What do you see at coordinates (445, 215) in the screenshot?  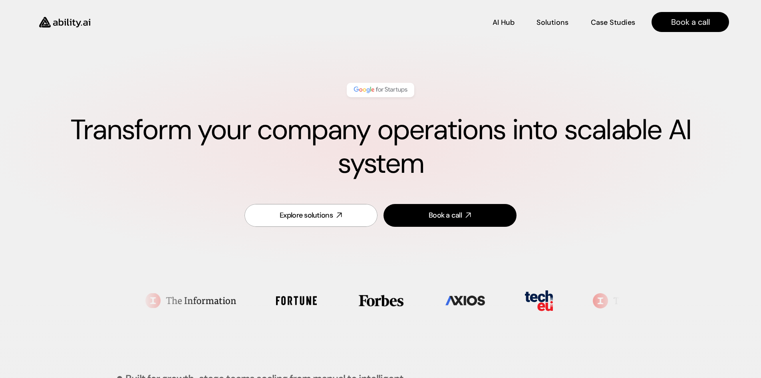 I see `div: Book a call` at bounding box center [445, 215].